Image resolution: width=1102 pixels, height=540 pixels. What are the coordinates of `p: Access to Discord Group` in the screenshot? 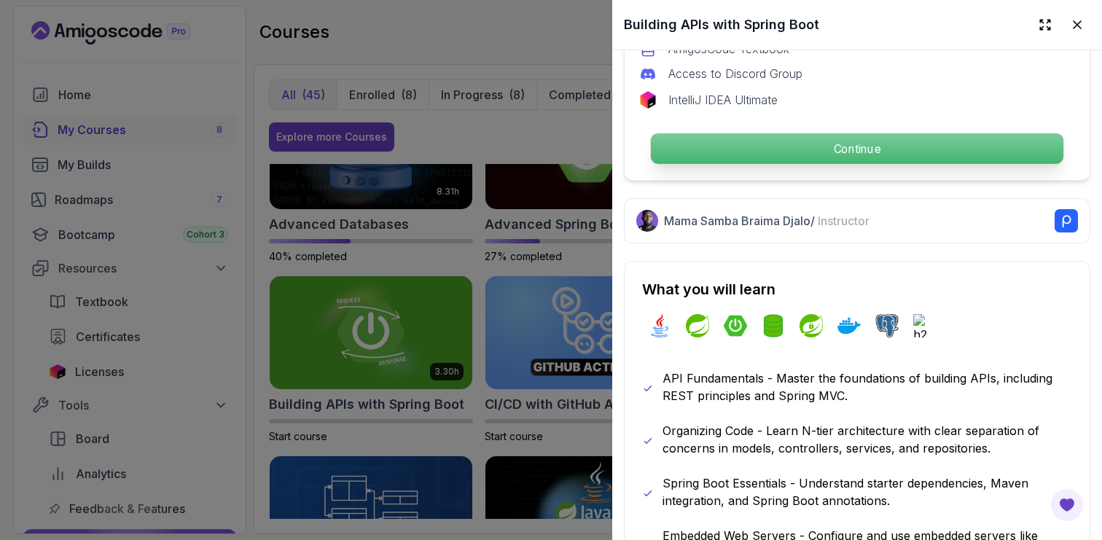 It's located at (736, 74).